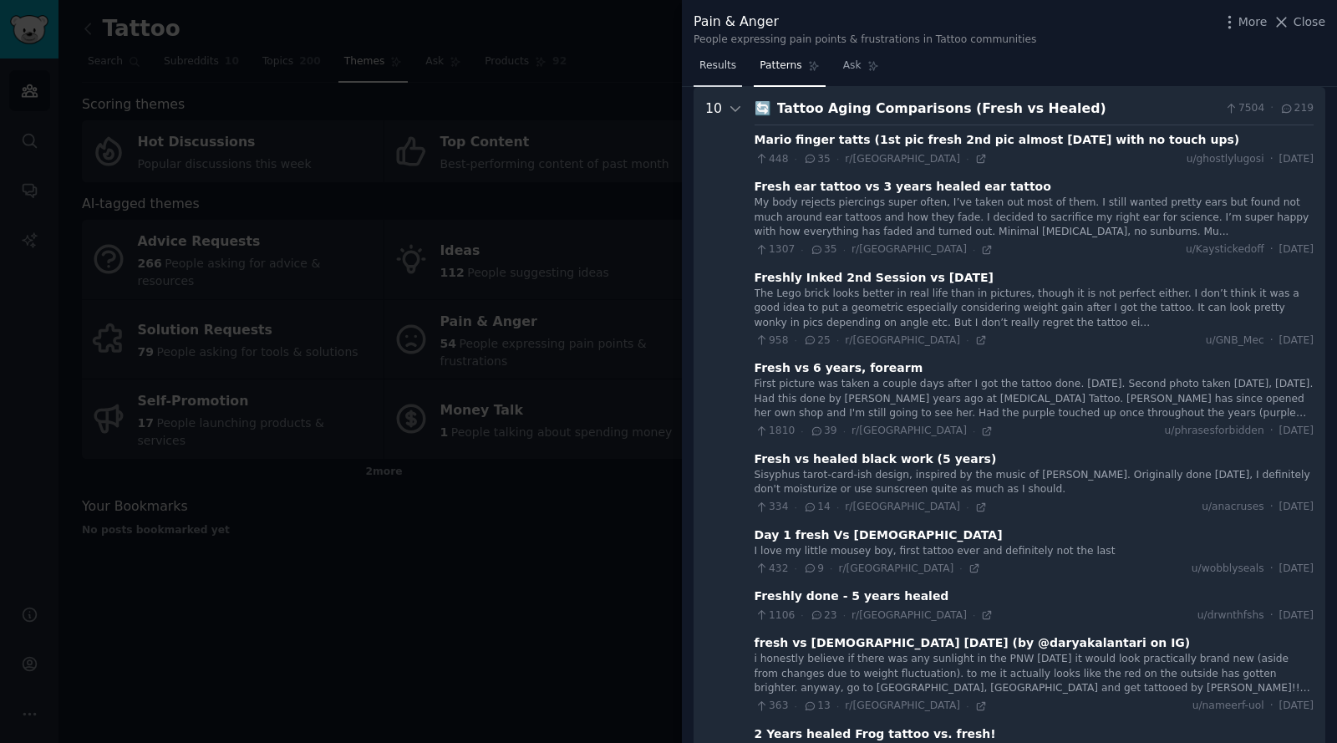  I want to click on a: Patterns, so click(789, 69).